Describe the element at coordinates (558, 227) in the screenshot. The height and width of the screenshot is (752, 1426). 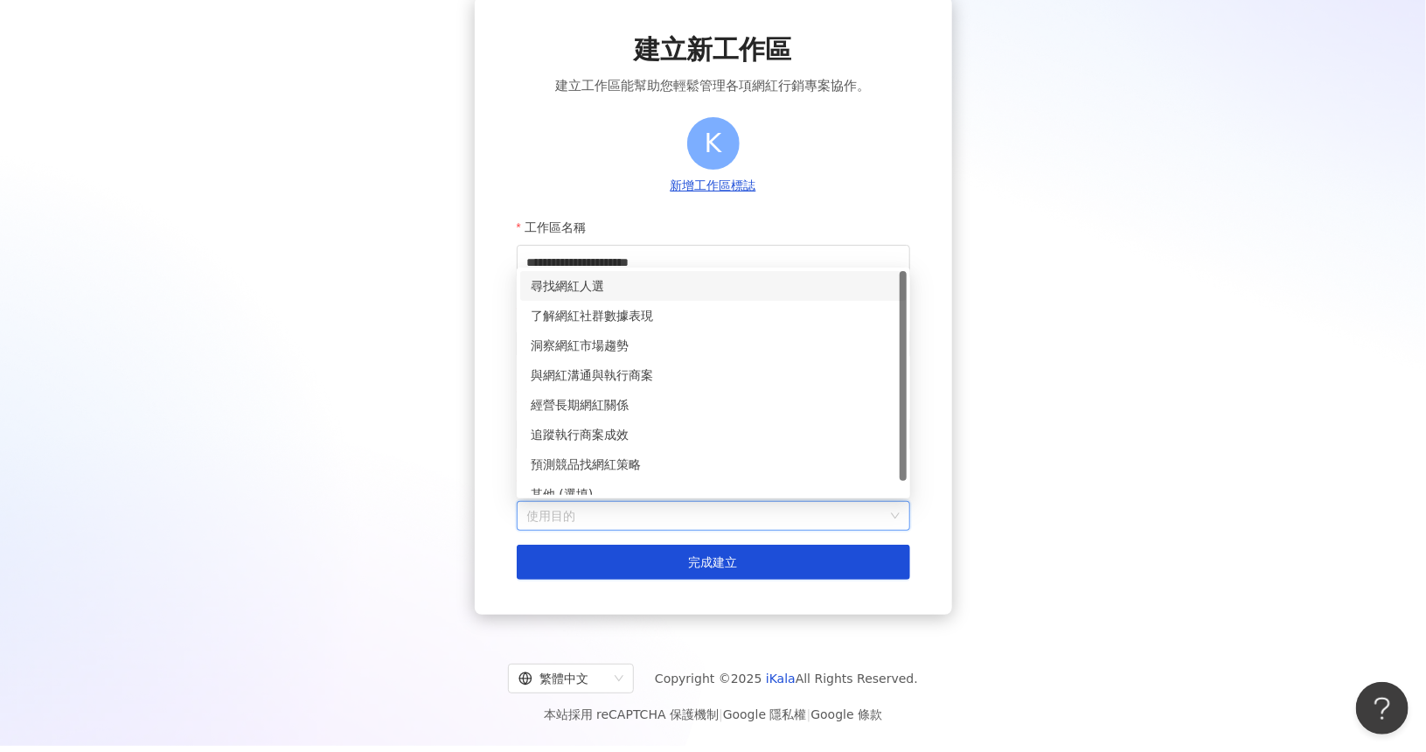
I see `label: 工作區名稱` at that location.